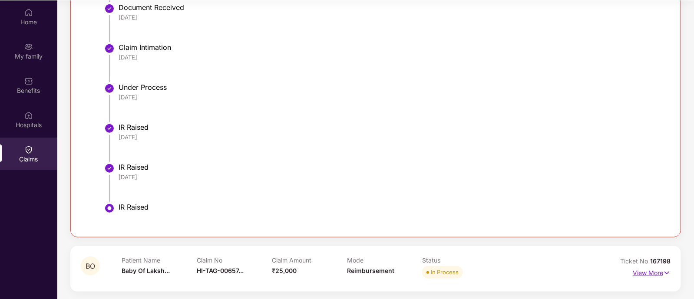 The width and height of the screenshot is (694, 299). I want to click on span: Ticket No, so click(635, 261).